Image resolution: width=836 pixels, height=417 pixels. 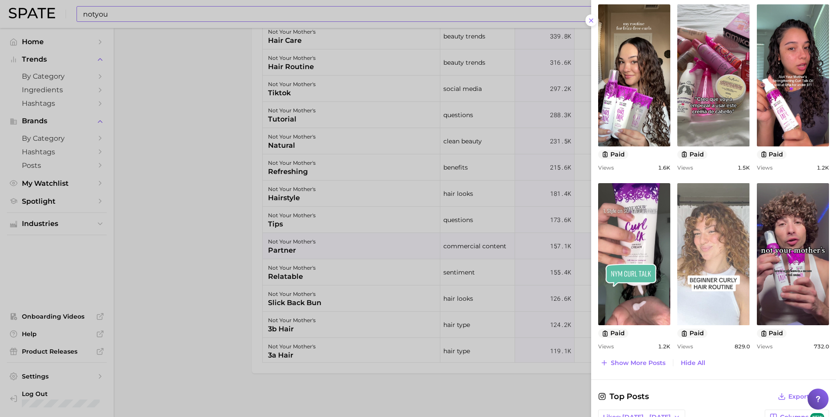 What do you see at coordinates (808, 397) in the screenshot?
I see `span: Export Data` at bounding box center [808, 397].